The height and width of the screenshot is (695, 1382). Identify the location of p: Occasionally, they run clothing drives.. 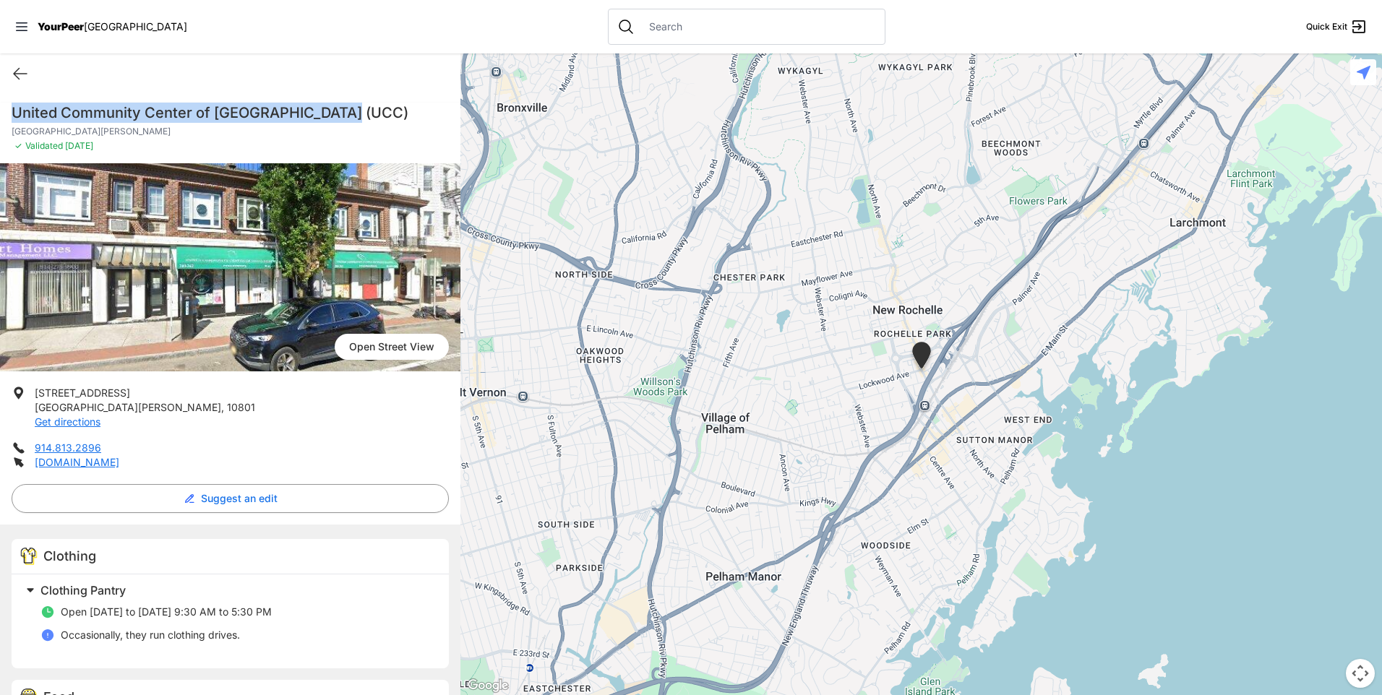
(150, 635).